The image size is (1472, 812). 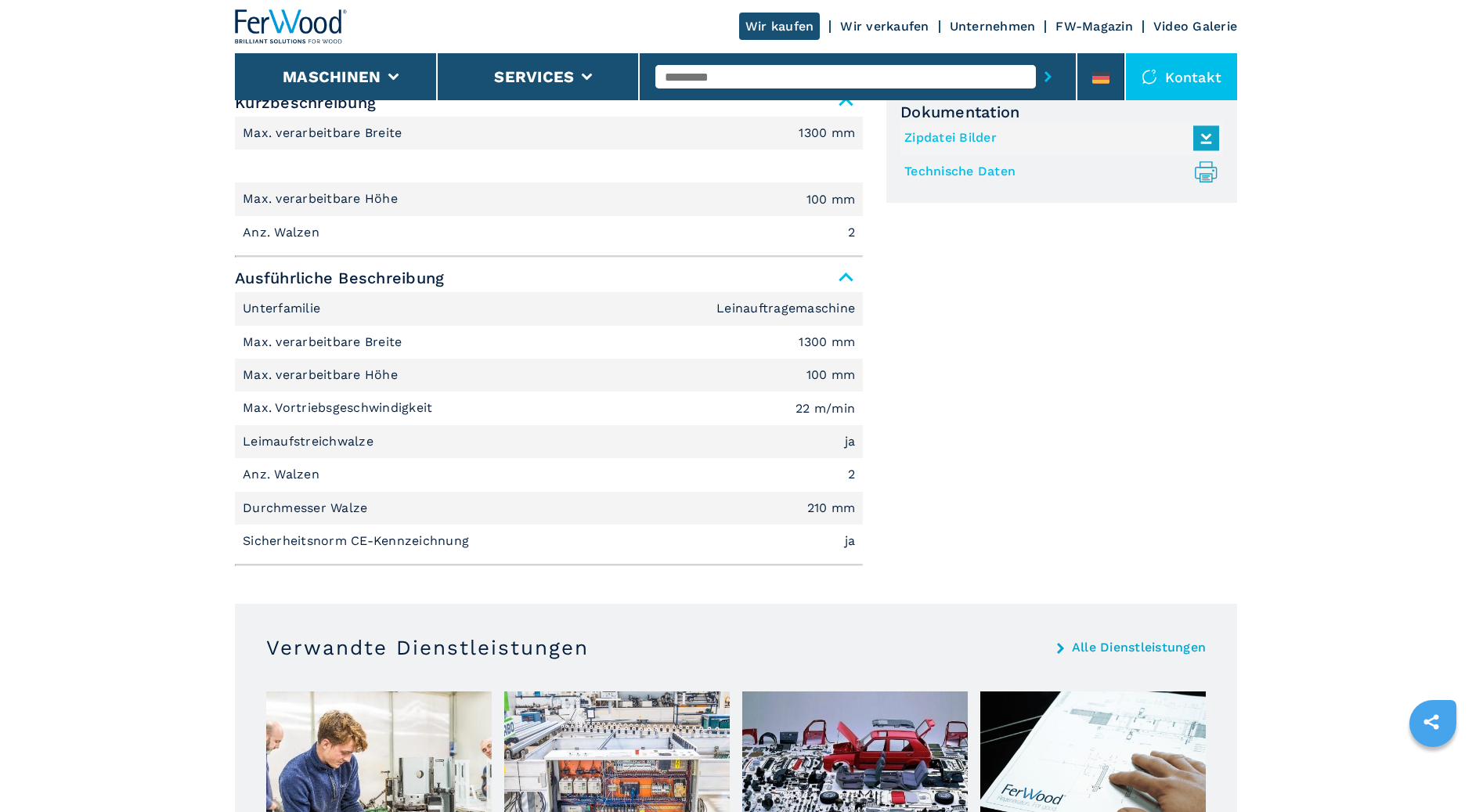 What do you see at coordinates (1058, 138) in the screenshot?
I see `a: Zipdatei Bilder` at bounding box center [1058, 138].